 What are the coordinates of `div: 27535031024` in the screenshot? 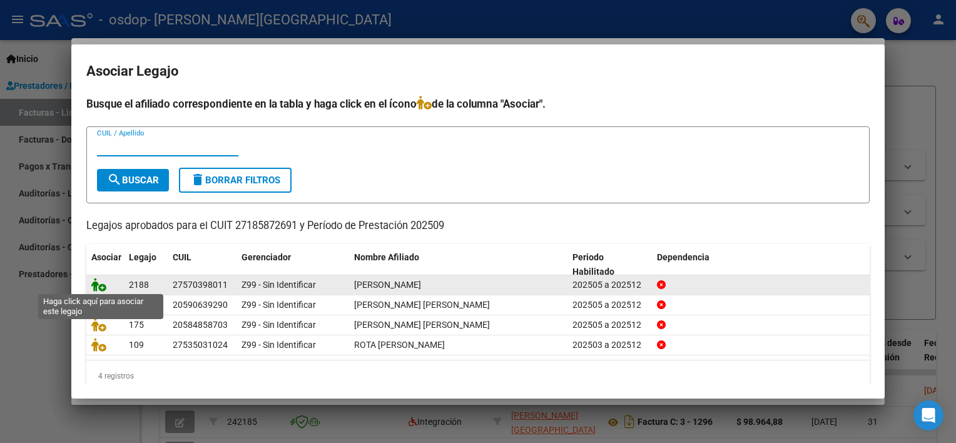 It's located at (200, 345).